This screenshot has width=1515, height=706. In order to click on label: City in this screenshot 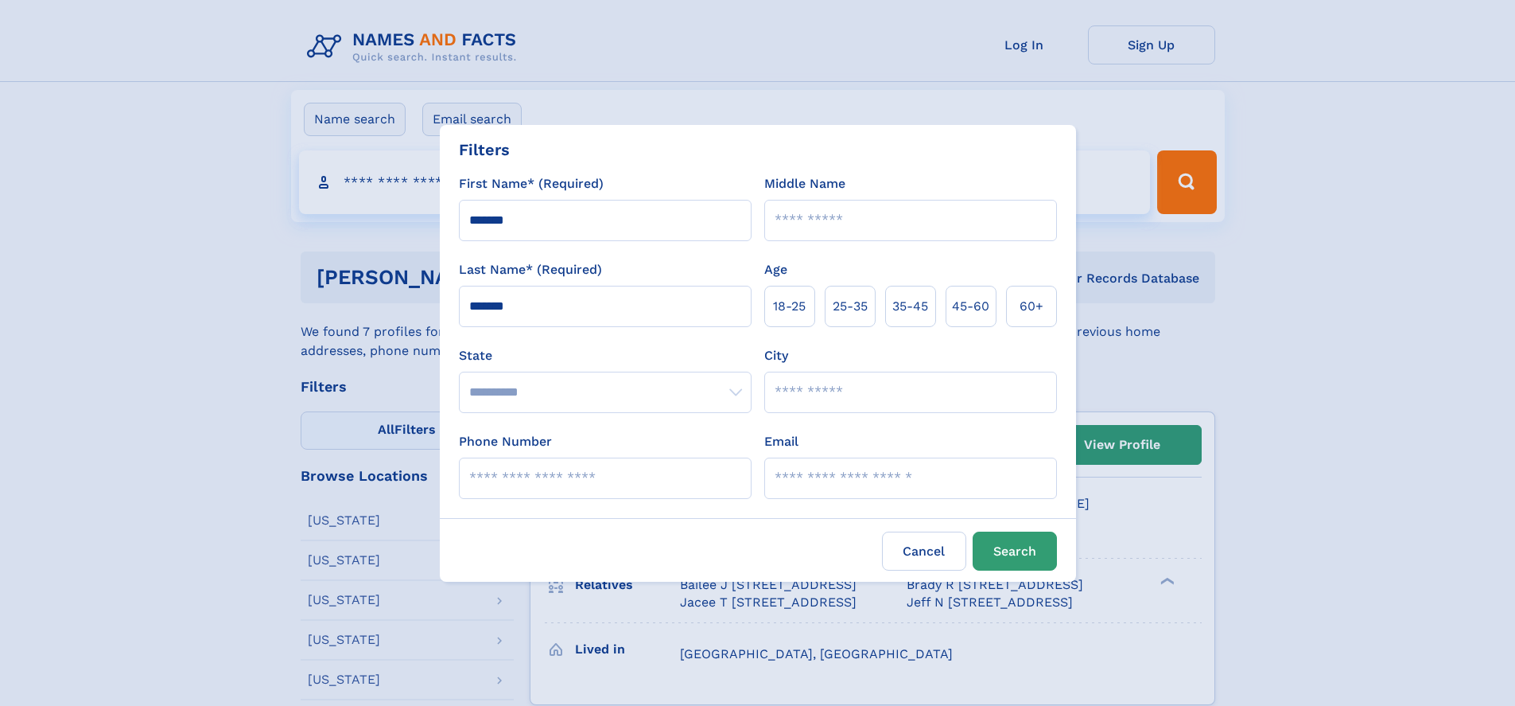, I will do `click(776, 356)`.